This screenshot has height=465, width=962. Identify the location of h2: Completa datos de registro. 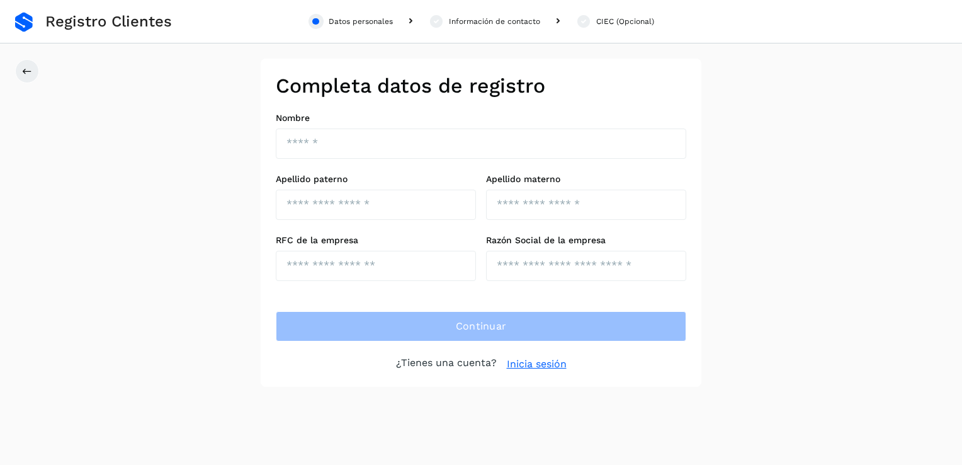
(481, 86).